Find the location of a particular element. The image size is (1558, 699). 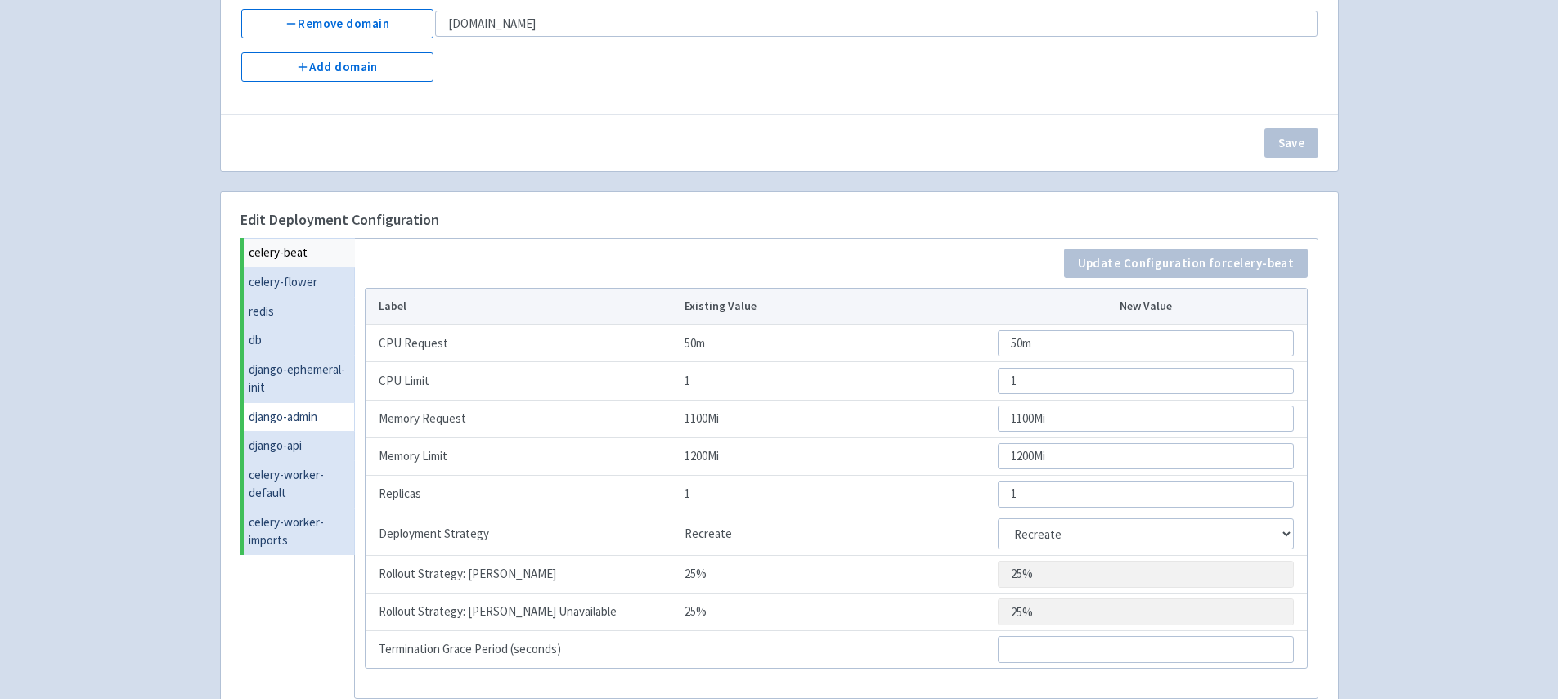

input: Edit domain is located at coordinates (876, 24).